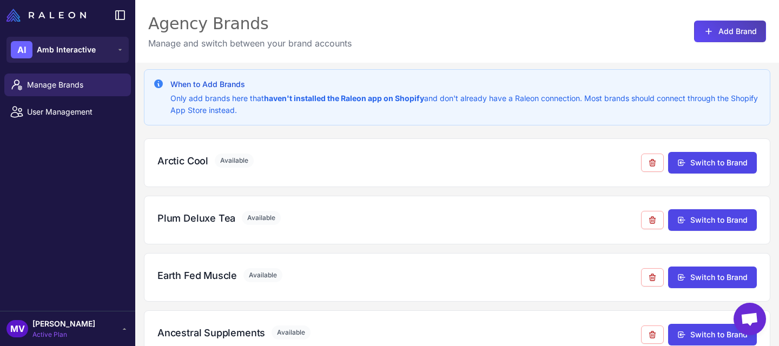 The width and height of the screenshot is (779, 346). I want to click on div: AI, so click(22, 50).